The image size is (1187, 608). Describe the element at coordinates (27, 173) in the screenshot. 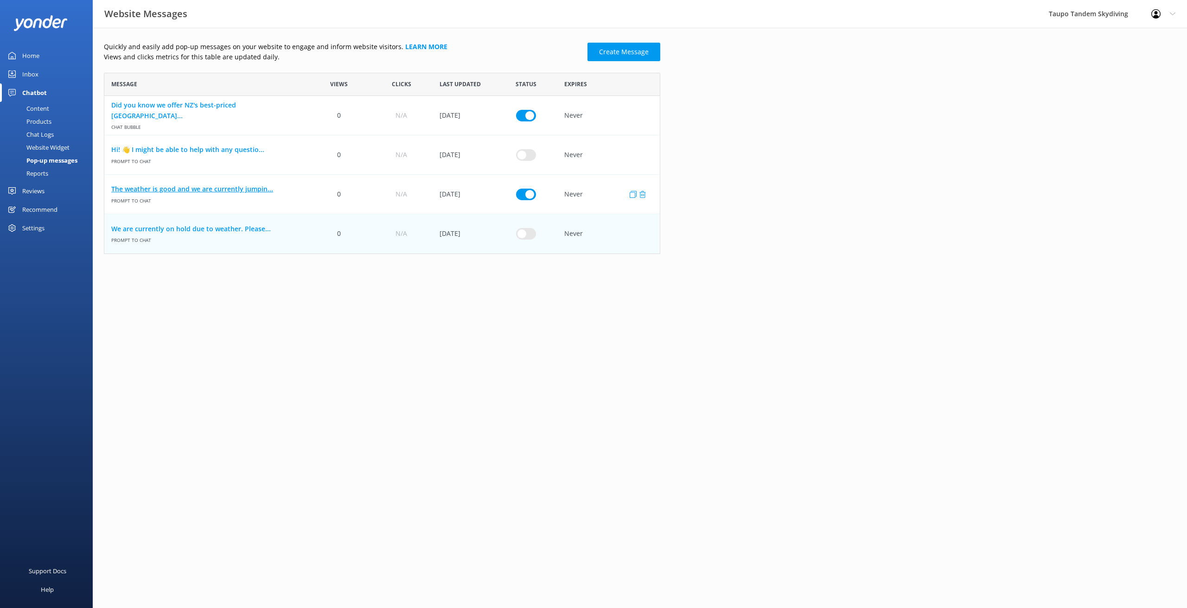

I see `div: Reports` at that location.